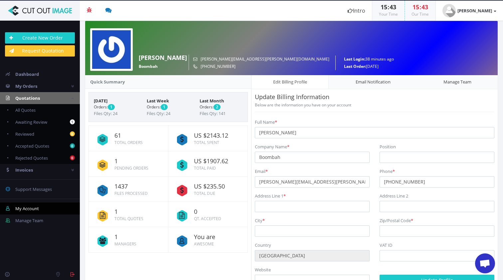 The width and height of the screenshot is (503, 280). Describe the element at coordinates (72, 122) in the screenshot. I see `b: 1` at that location.